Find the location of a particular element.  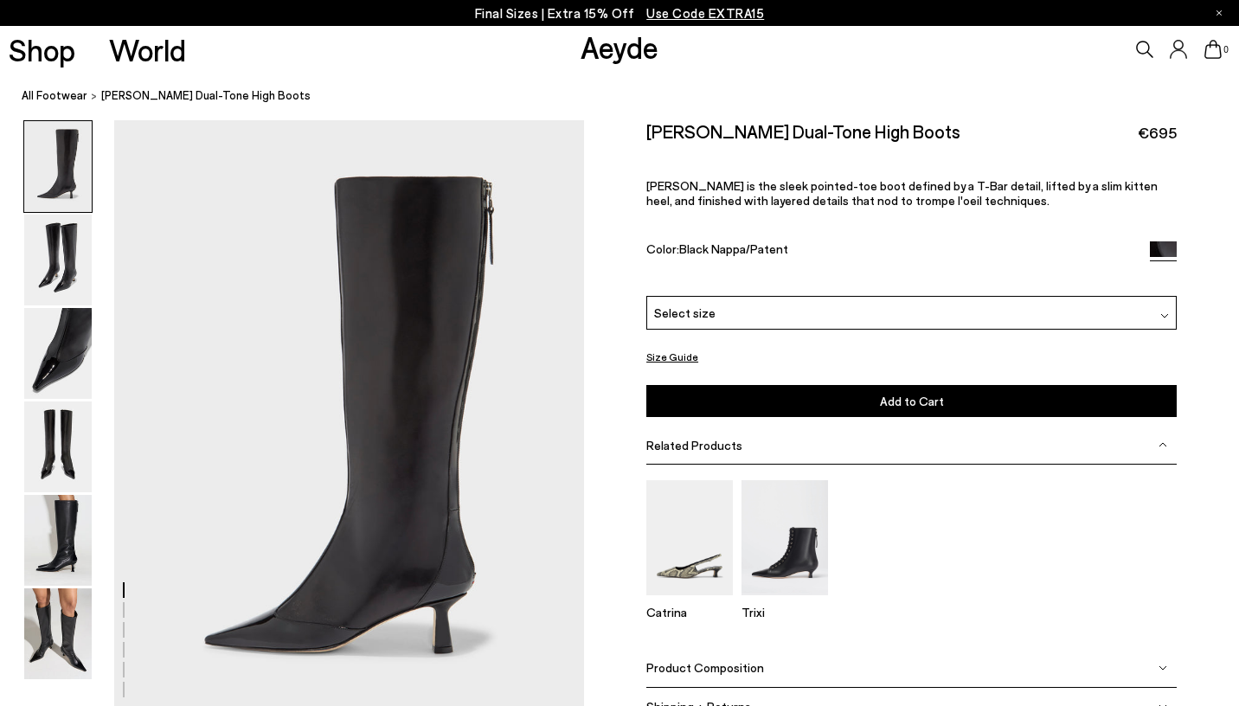

p: Trixi is located at coordinates (785, 612).